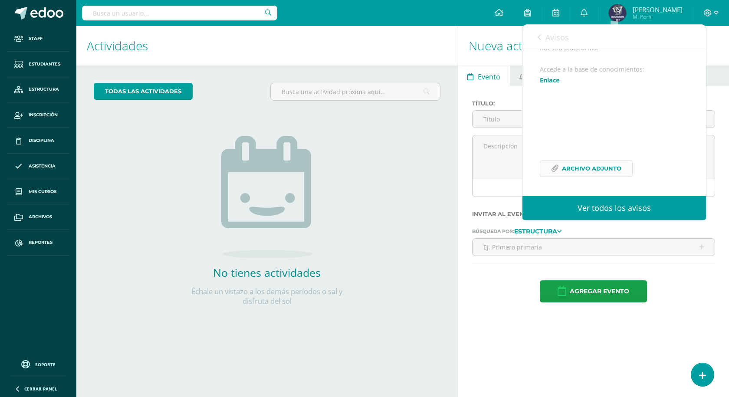 This screenshot has height=397, width=729. Describe the element at coordinates (267, 296) in the screenshot. I see `p: Échale un vistazo a los demás períodos o sal y disfruta del sol` at that location.